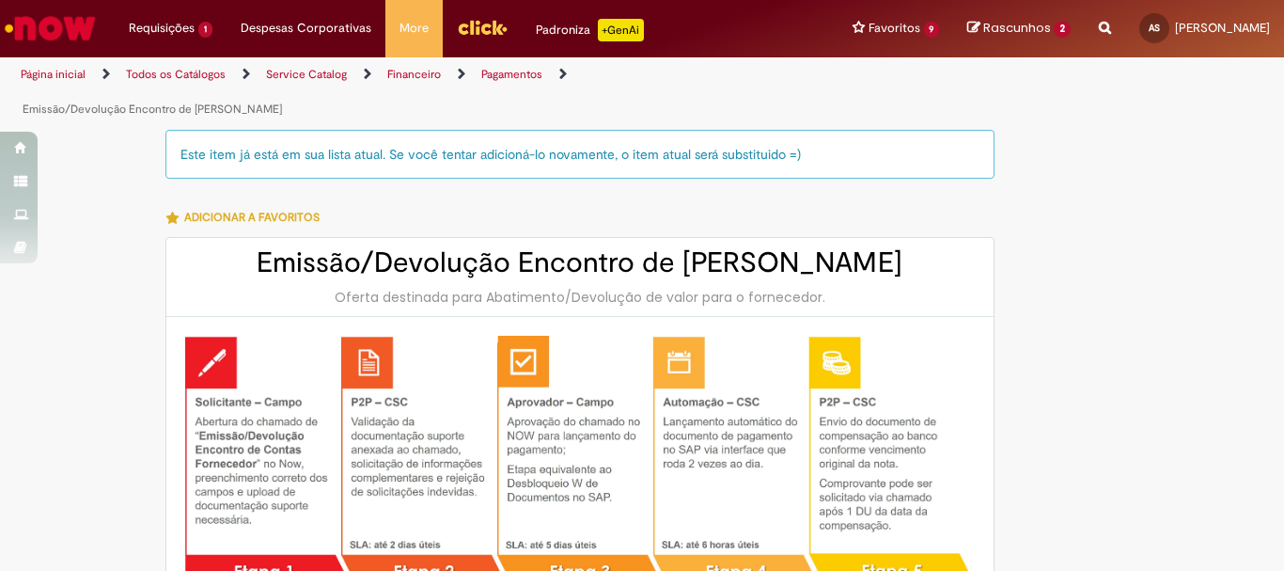 The height and width of the screenshot is (571, 1284). Describe the element at coordinates (1062, 29) in the screenshot. I see `span: 2` at that location.